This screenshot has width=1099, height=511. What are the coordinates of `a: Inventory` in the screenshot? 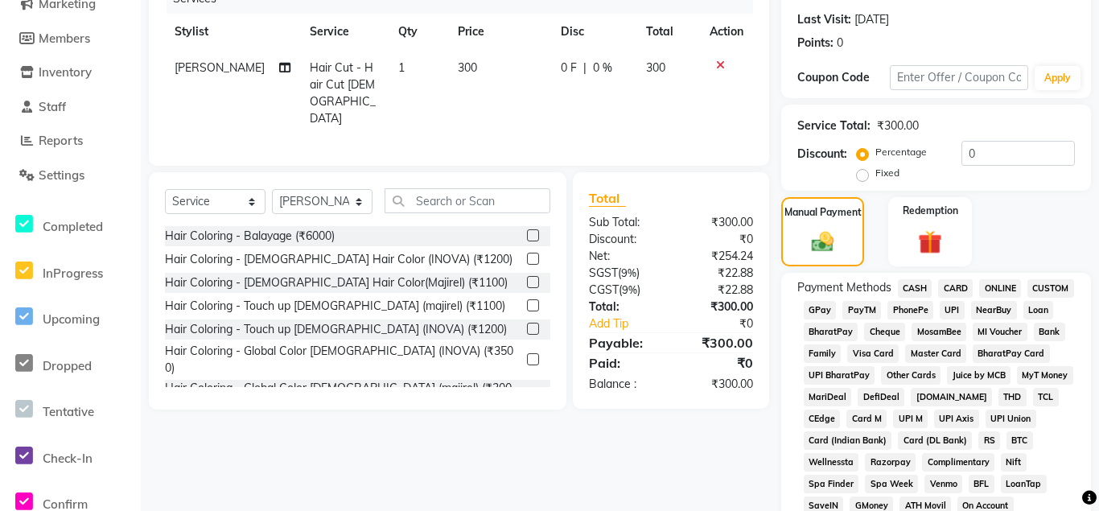 It's located at (70, 72).